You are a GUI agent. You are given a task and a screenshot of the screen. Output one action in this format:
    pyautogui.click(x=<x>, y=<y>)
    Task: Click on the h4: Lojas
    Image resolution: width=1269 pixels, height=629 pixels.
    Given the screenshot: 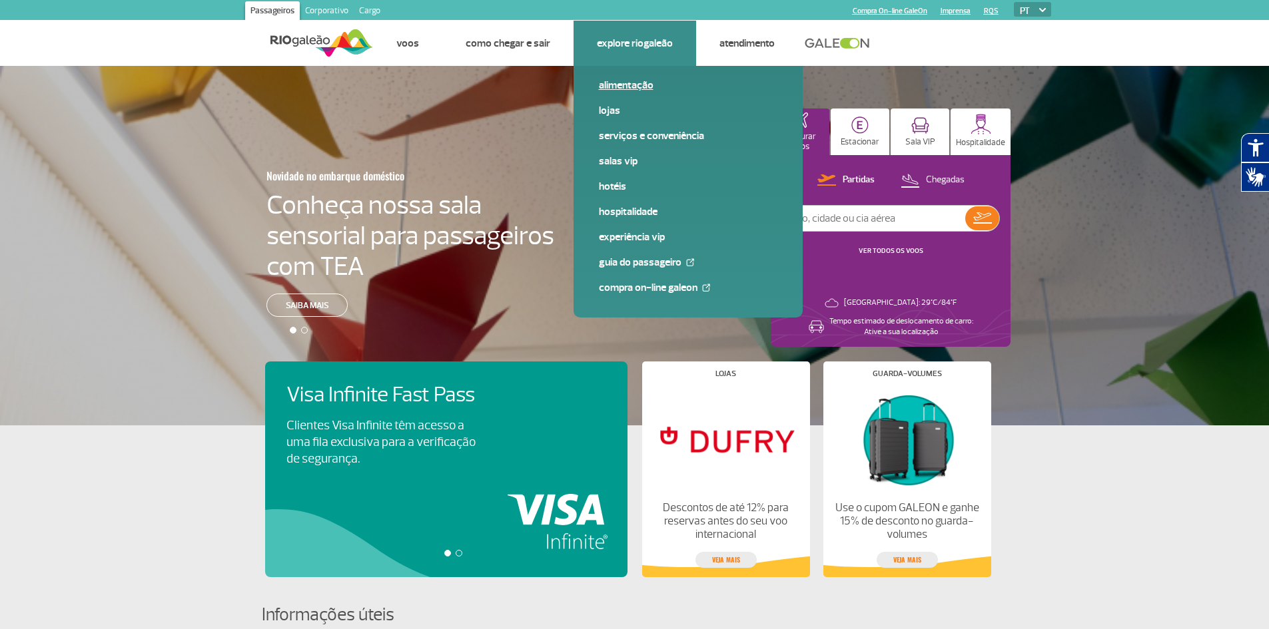 What is the action you would take?
    pyautogui.click(x=725, y=374)
    